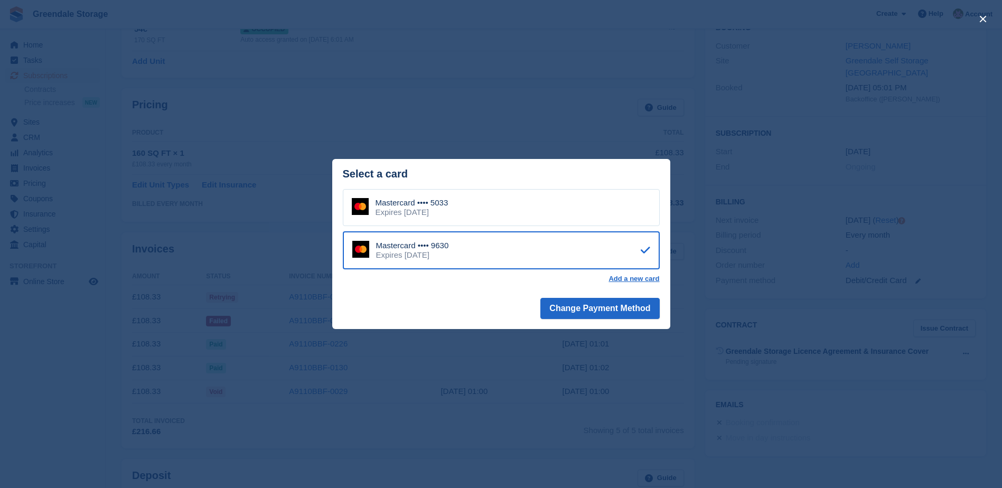 The image size is (1002, 488). I want to click on button: Change Payment Method, so click(599, 308).